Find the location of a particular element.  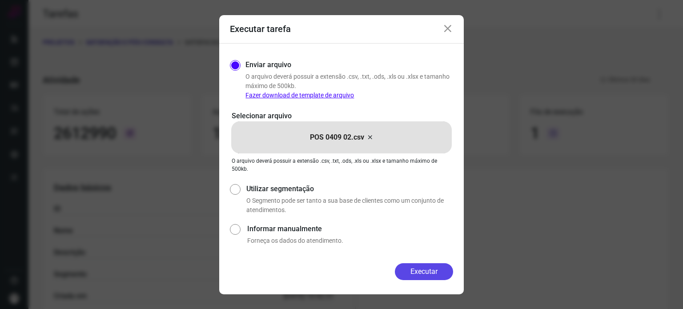

label: Utilizar segmentação is located at coordinates (350, 189).